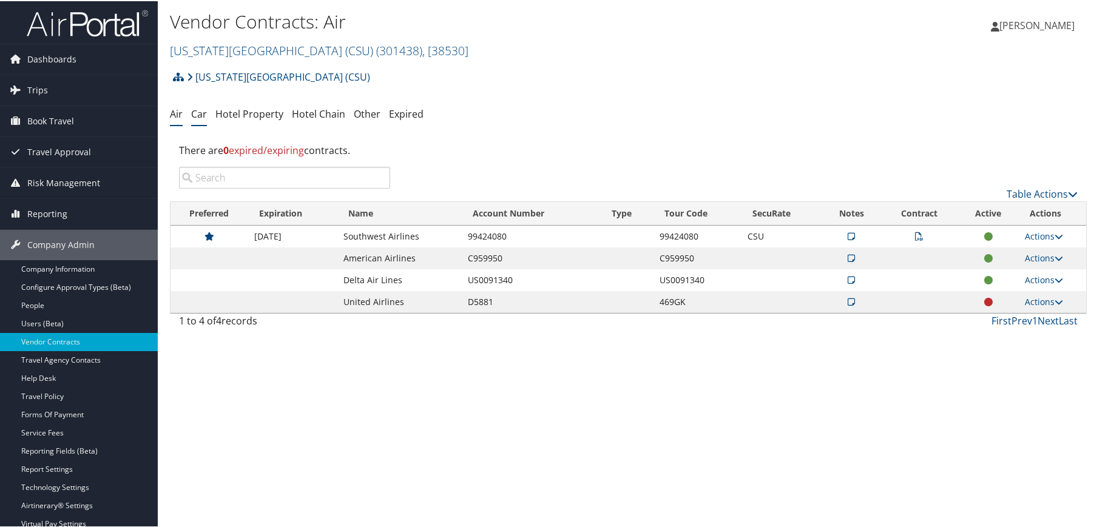 This screenshot has height=527, width=1094. I want to click on img: airportal-logo.png, so click(87, 22).